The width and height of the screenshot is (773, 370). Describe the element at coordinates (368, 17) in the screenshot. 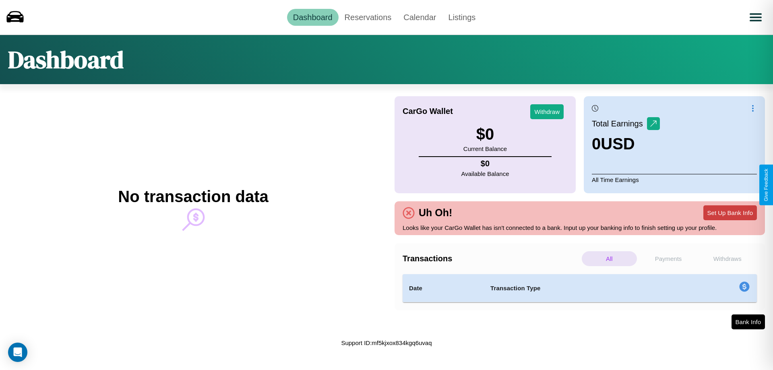

I see `a: Reservations` at that location.